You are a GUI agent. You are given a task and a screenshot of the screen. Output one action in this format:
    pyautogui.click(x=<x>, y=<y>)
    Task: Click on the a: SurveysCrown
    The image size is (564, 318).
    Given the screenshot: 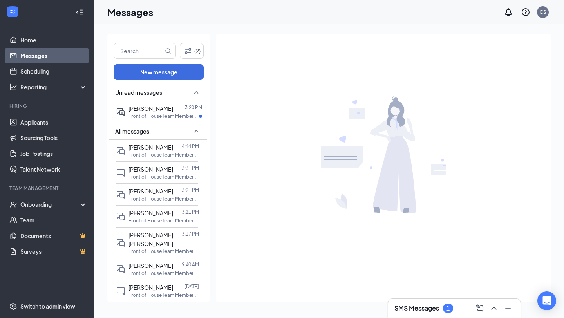 What is the action you would take?
    pyautogui.click(x=54, y=251)
    